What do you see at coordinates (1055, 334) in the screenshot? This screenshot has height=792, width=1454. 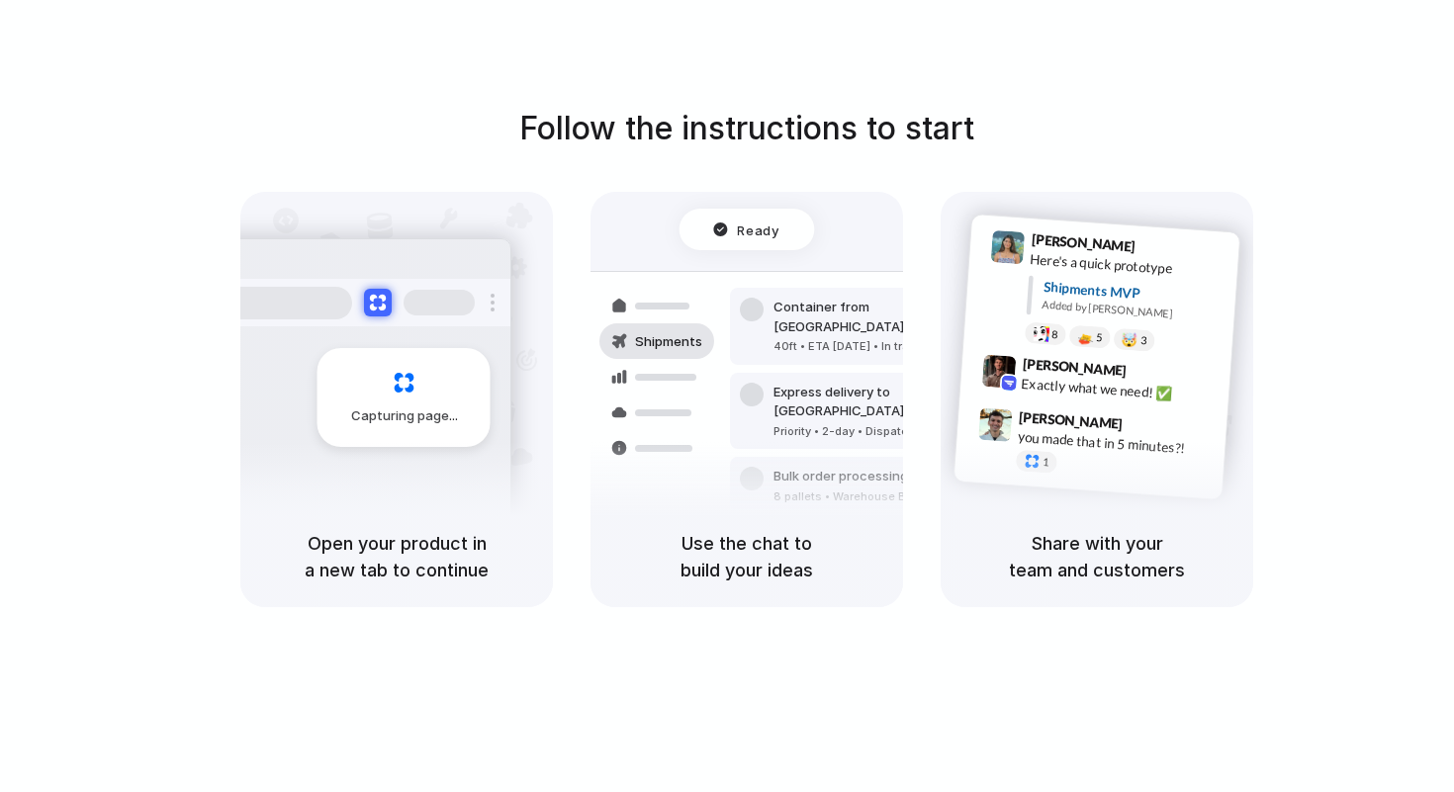 I see `span: 8` at bounding box center [1055, 334].